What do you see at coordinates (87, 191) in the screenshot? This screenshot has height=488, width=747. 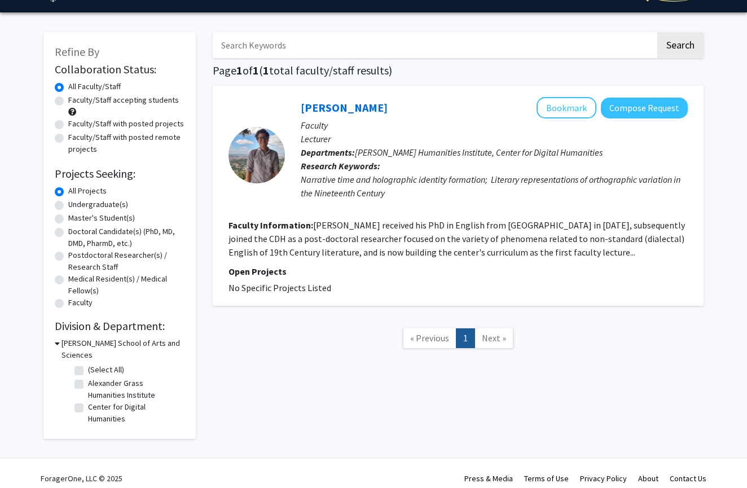 I see `label: All Projects` at bounding box center [87, 191].